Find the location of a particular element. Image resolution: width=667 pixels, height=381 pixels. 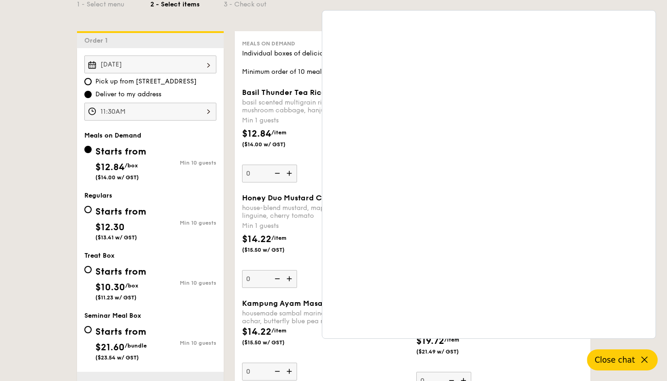

input: Starts from$12.30($13.41 w/ GST)Min 10 guests is located at coordinates (88, 210).